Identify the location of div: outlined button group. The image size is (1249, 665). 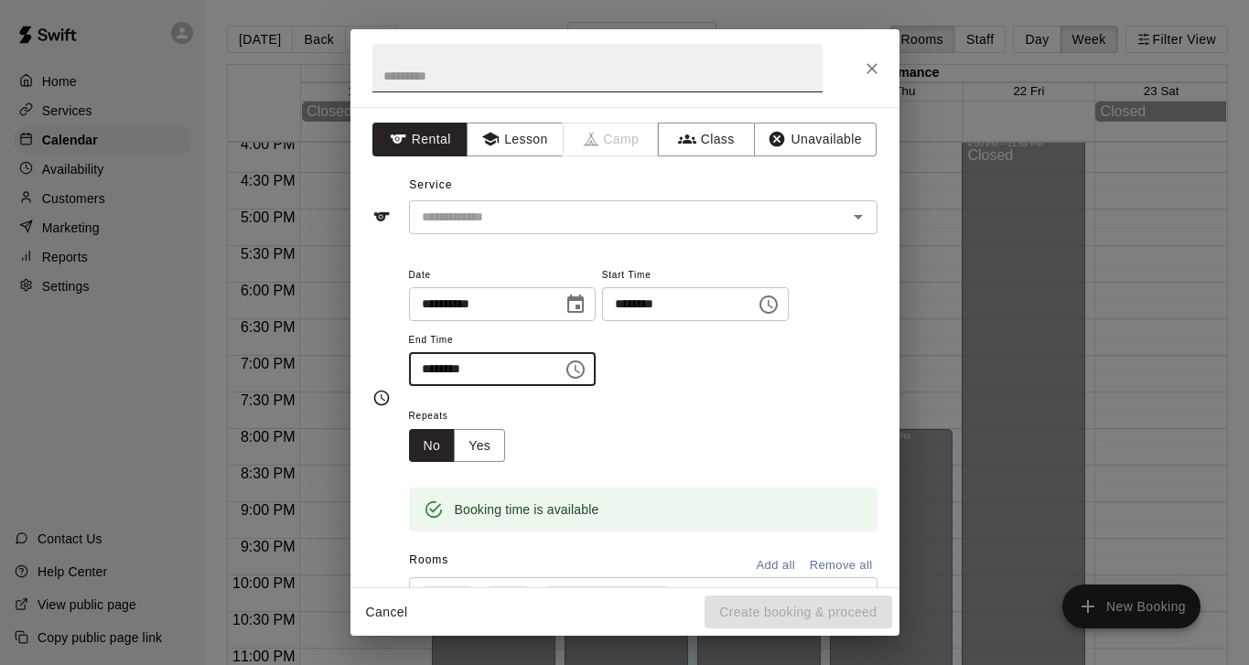
(458, 446).